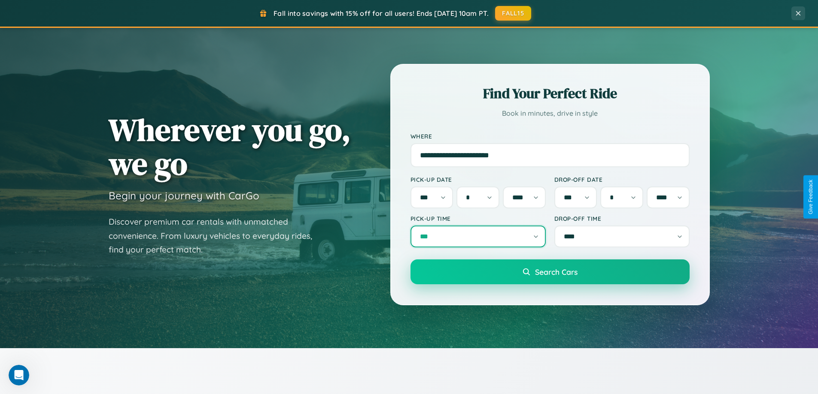 This screenshot has height=394, width=818. Describe the element at coordinates (550, 272) in the screenshot. I see `button: Search Cars` at that location.